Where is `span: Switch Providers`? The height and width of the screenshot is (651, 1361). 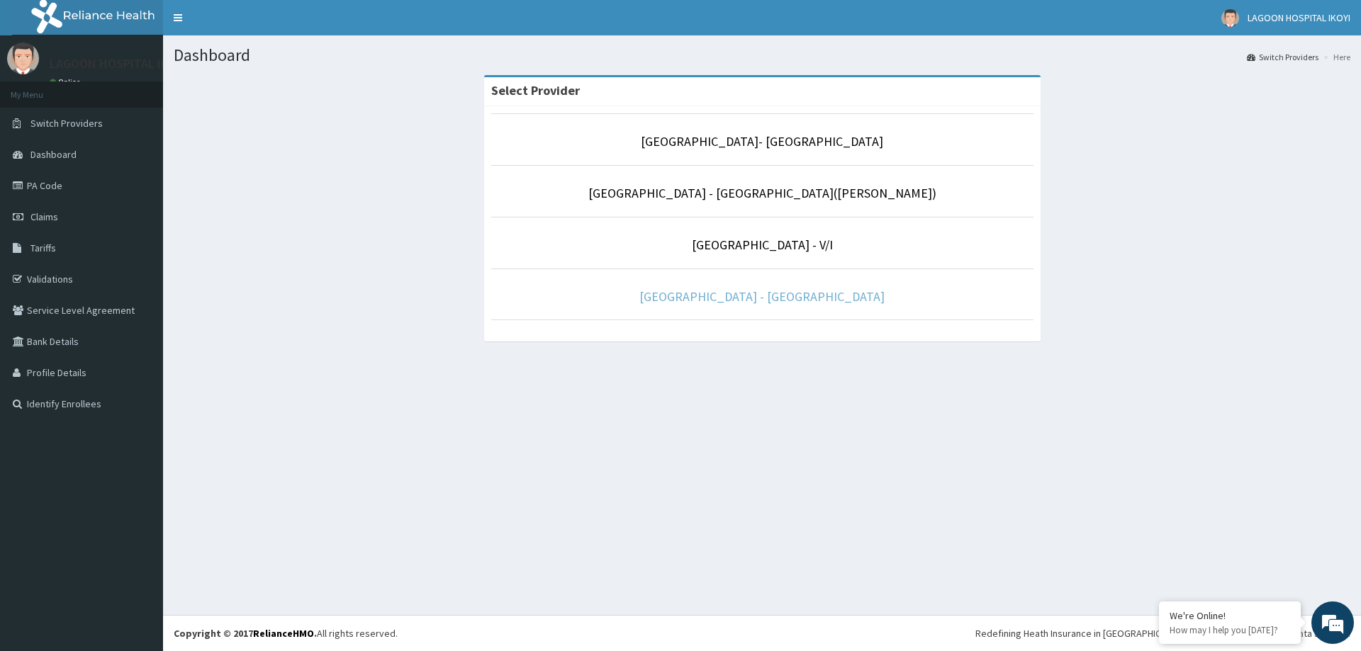
span: Switch Providers is located at coordinates (67, 123).